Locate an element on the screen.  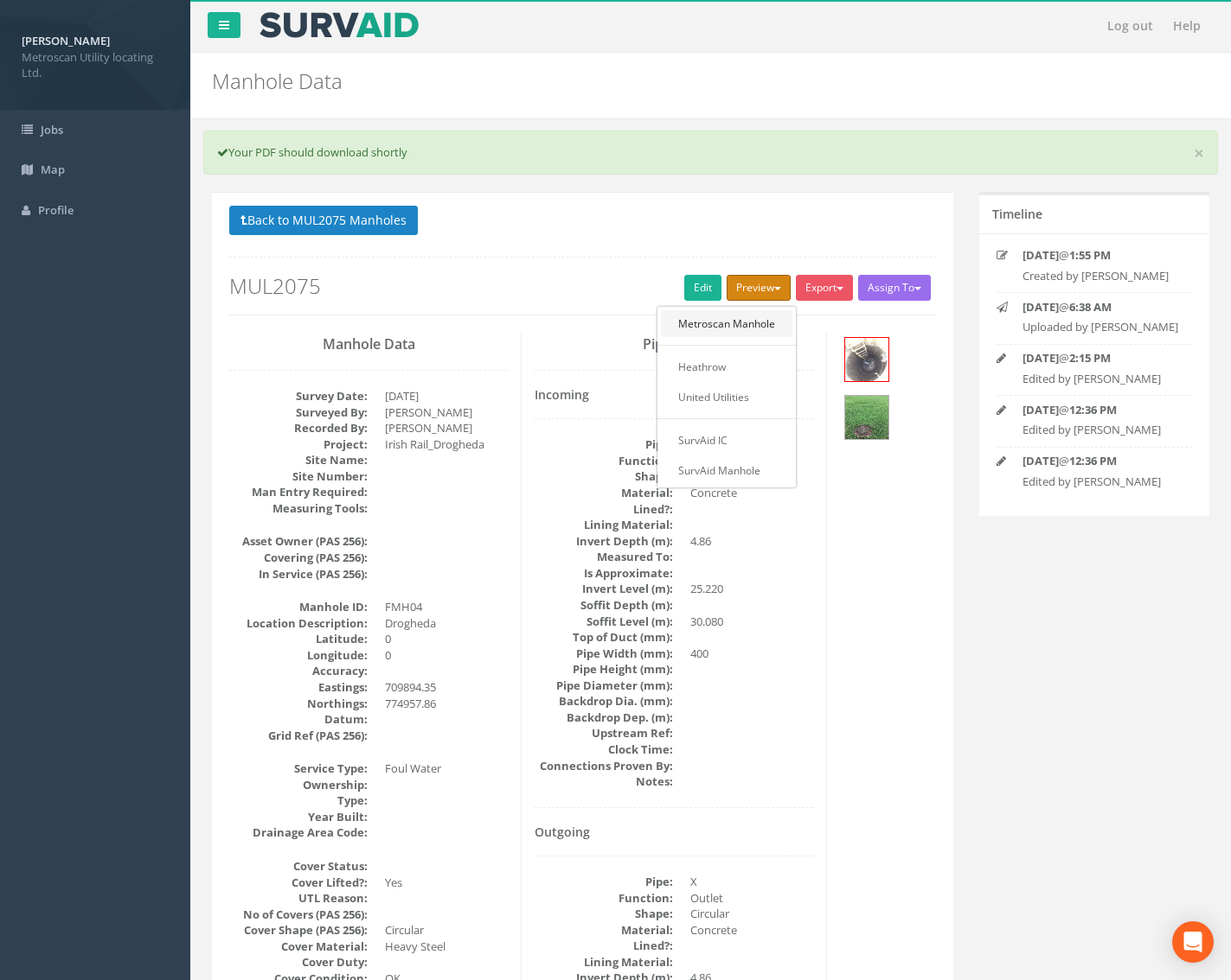
dt: Covering (PAS 256): is located at coordinates (299, 558).